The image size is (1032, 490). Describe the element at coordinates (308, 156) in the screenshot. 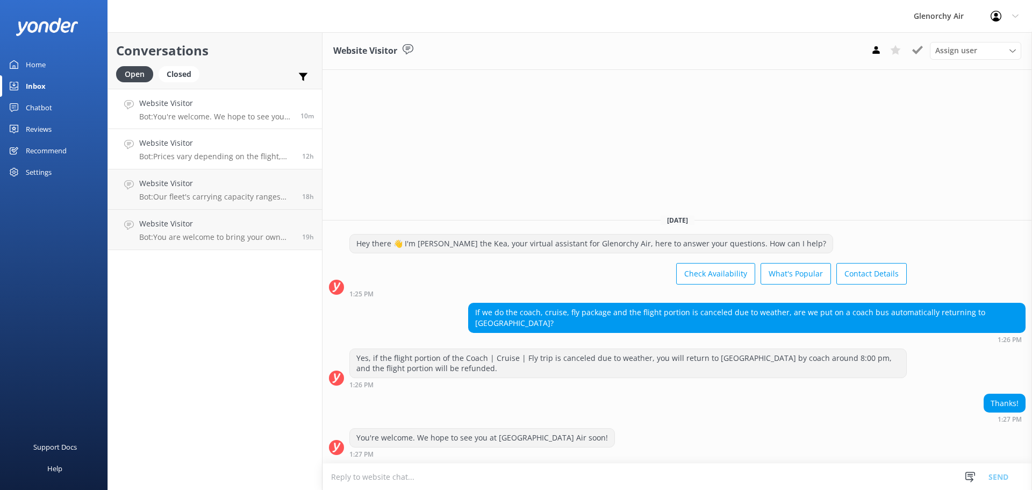

I see `span: 12:49am 11-Aug-2025 (UTC +12:00) Pacific/Auckland` at that location.